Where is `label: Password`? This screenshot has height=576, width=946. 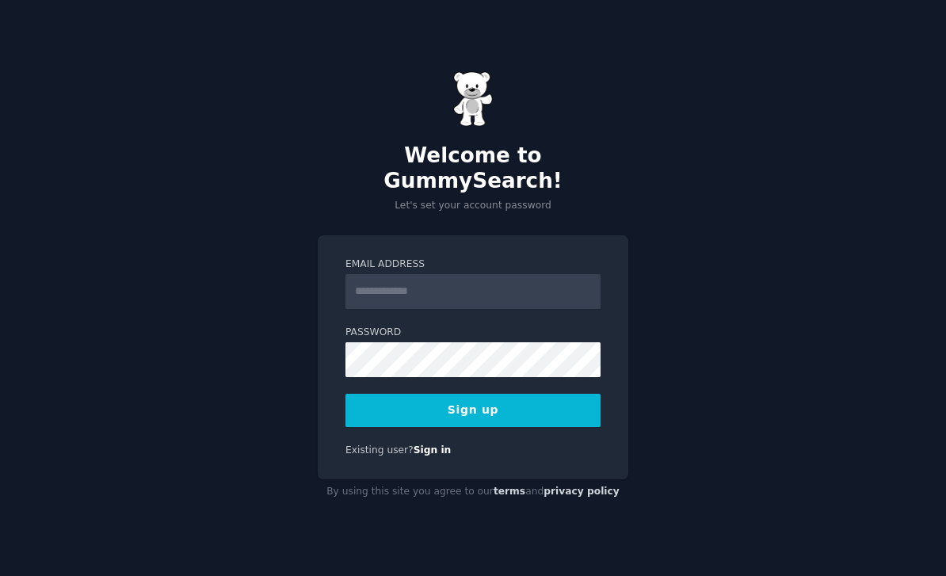 label: Password is located at coordinates (473, 333).